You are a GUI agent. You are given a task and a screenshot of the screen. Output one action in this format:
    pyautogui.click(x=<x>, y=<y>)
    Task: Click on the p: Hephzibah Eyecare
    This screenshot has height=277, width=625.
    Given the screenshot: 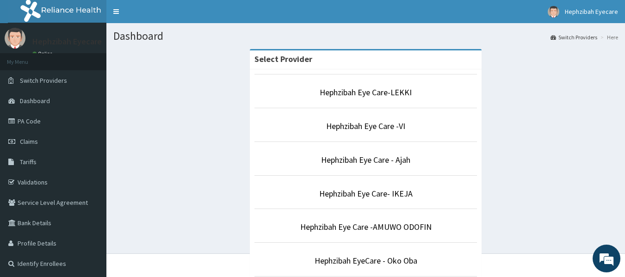 What is the action you would take?
    pyautogui.click(x=67, y=42)
    